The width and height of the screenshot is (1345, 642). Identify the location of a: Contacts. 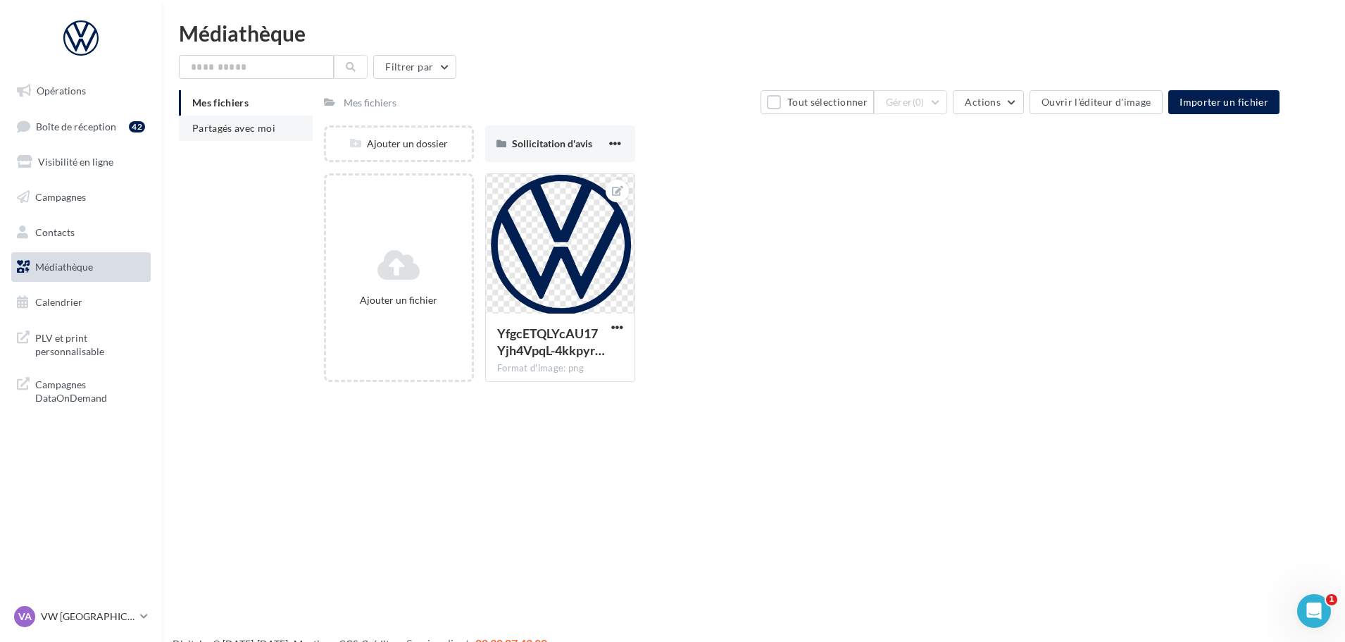
(81, 232).